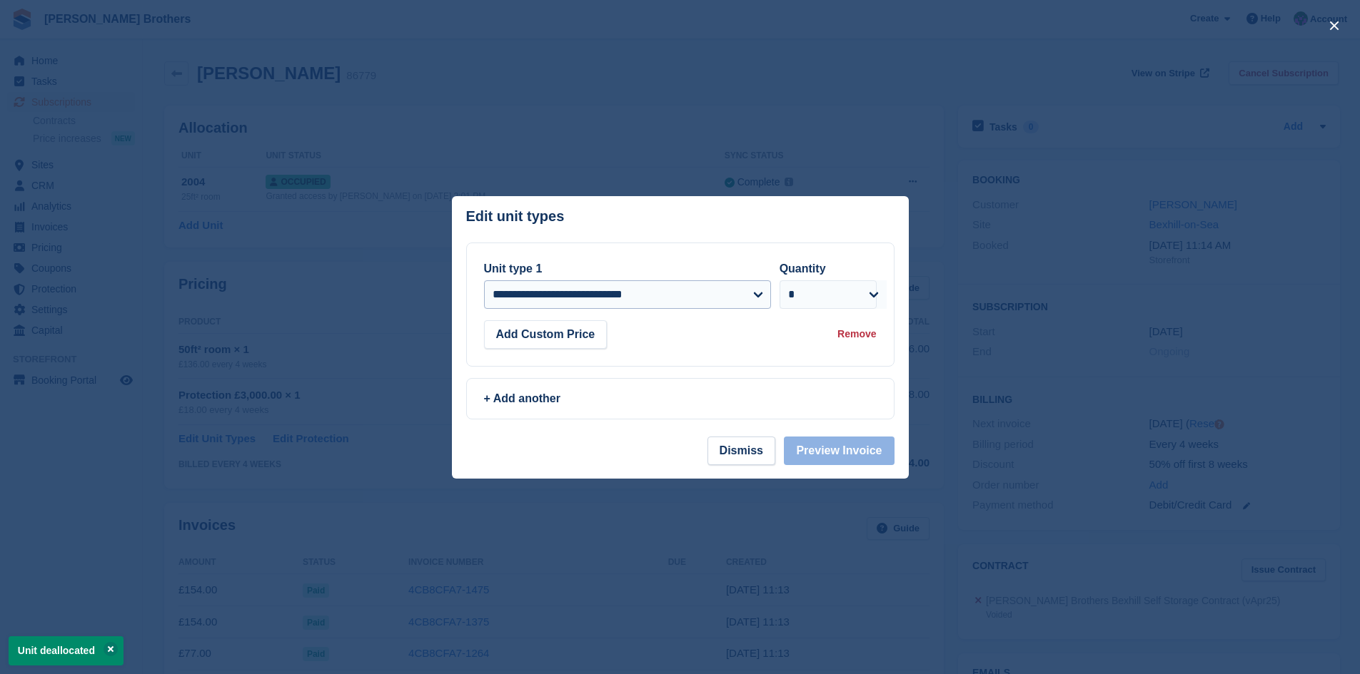 The width and height of the screenshot is (1360, 674). I want to click on button: close, so click(1334, 26).